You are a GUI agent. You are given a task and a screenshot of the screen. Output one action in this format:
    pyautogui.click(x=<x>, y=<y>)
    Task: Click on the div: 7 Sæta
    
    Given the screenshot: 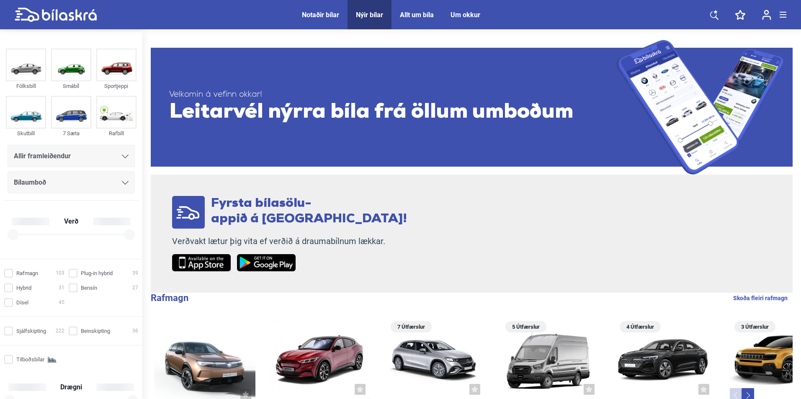 What is the action you would take?
    pyautogui.click(x=71, y=133)
    